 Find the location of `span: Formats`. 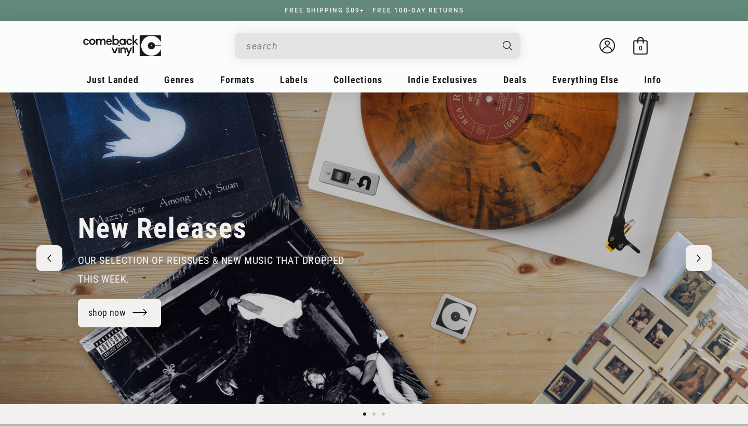

span: Formats is located at coordinates (237, 79).